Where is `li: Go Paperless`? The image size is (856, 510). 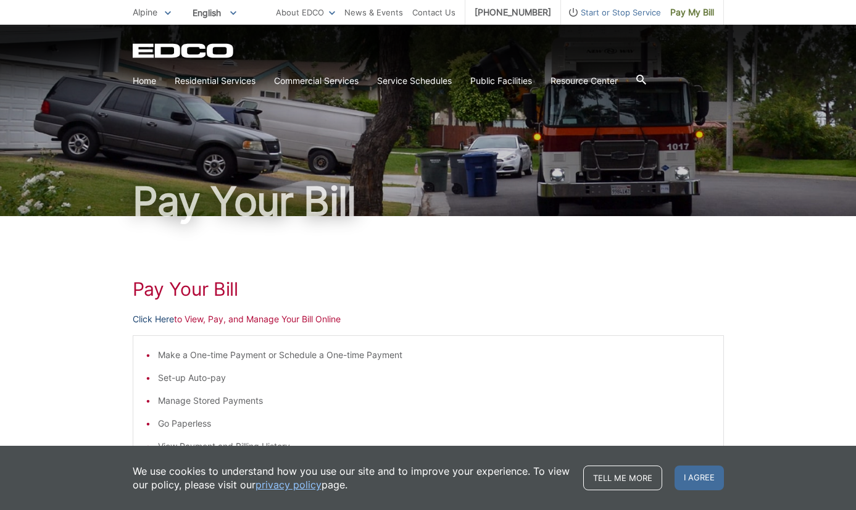 li: Go Paperless is located at coordinates (434, 423).